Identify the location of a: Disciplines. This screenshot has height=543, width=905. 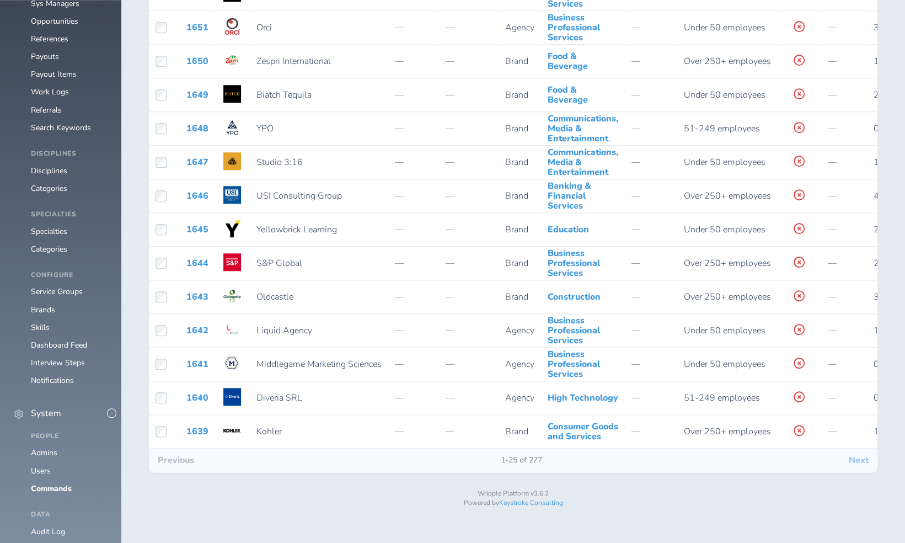
(49, 170).